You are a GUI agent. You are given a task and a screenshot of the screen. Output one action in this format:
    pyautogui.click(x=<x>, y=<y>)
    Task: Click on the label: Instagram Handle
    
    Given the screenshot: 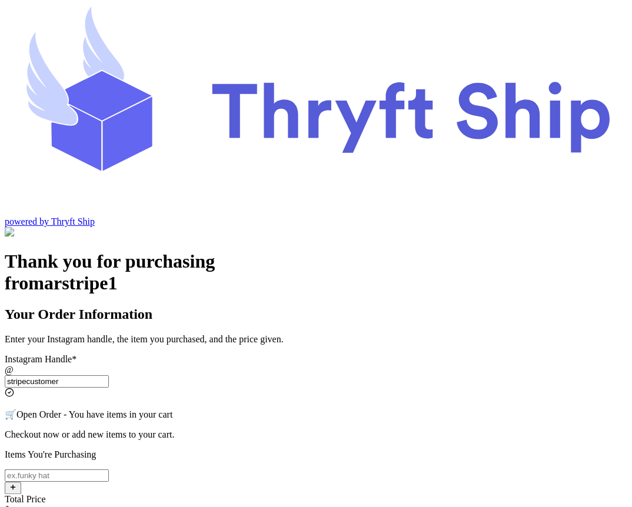 What is the action you would take?
    pyautogui.click(x=41, y=359)
    